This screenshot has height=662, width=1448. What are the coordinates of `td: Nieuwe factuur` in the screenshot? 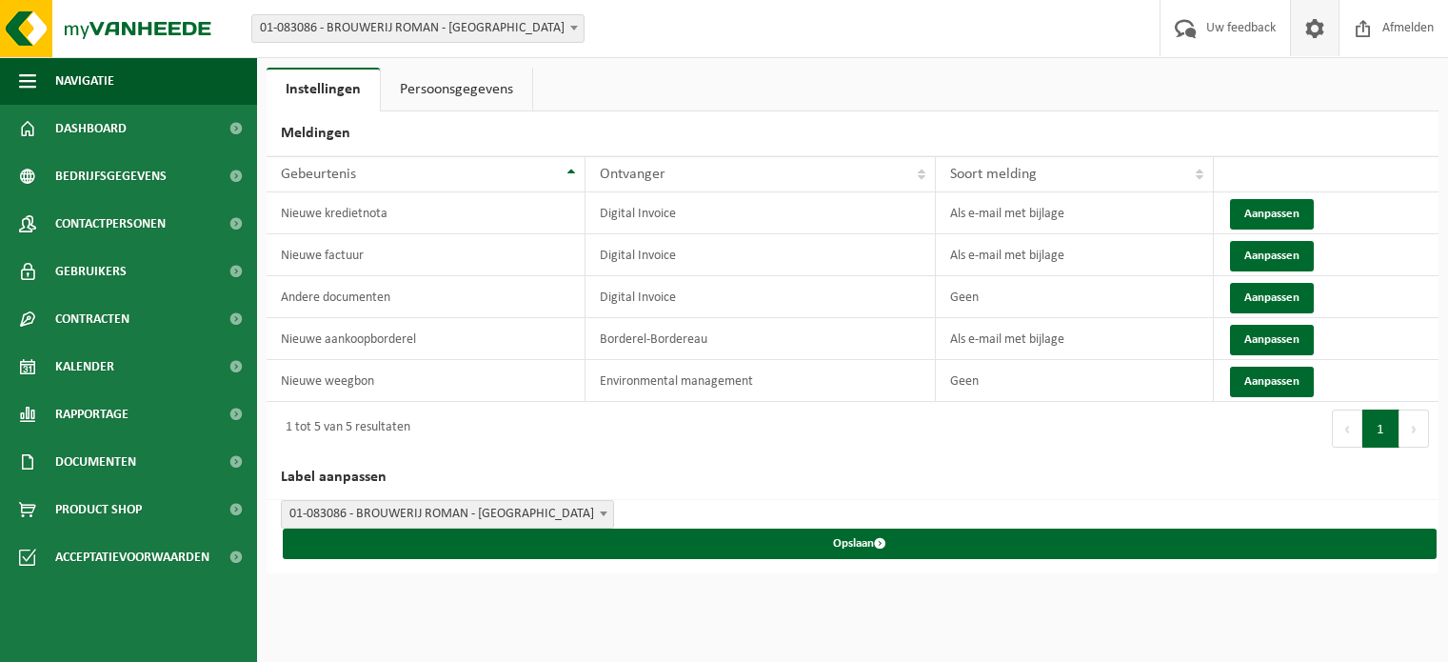 It's located at (426, 255).